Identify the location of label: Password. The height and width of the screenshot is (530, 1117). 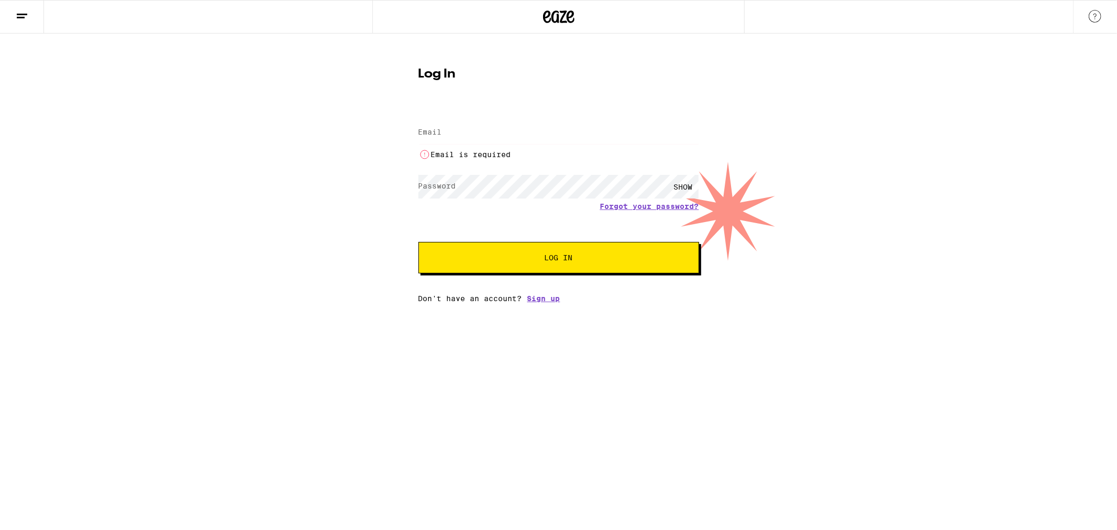
(437, 186).